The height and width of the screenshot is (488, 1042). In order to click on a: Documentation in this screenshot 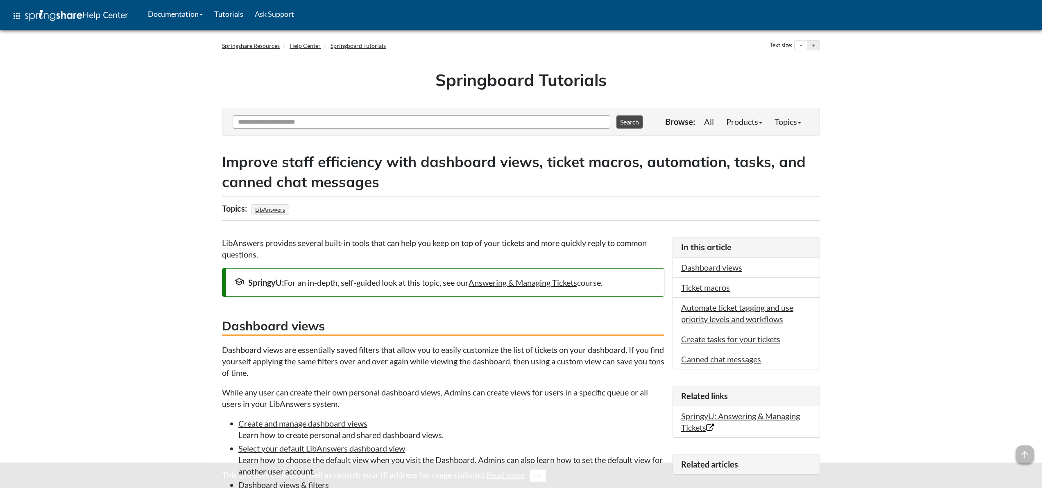, I will do `click(175, 14)`.